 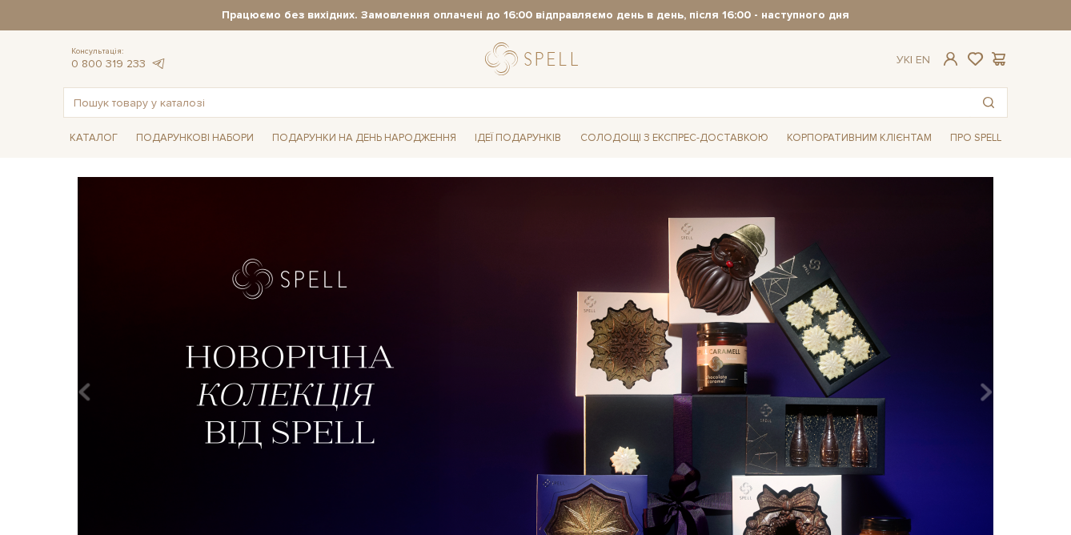 I want to click on a: Каталог, so click(x=94, y=138).